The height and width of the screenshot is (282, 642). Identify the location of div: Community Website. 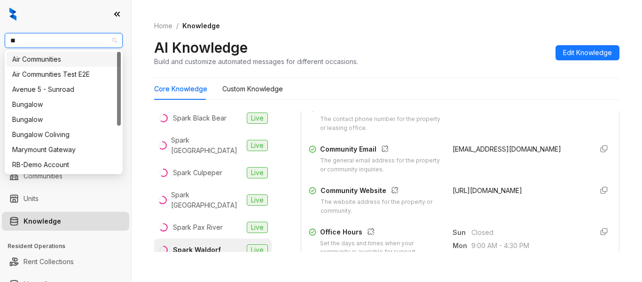
(381, 191).